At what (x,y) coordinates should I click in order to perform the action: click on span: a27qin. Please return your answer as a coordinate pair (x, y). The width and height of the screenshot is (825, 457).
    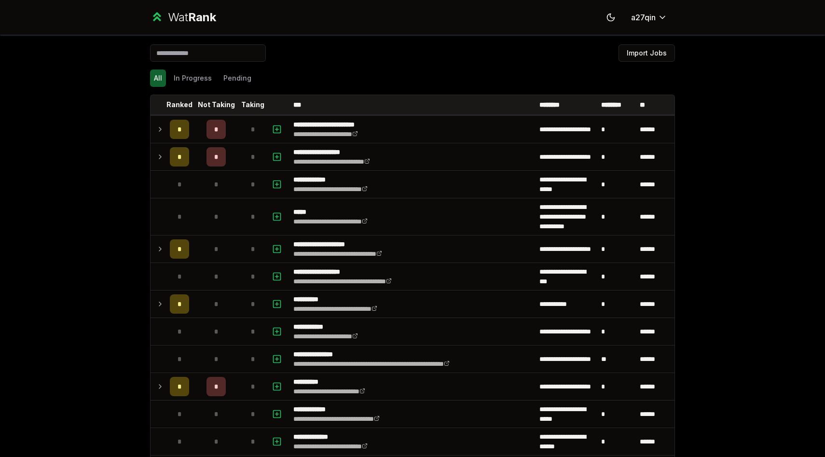
    Looking at the image, I should click on (643, 17).